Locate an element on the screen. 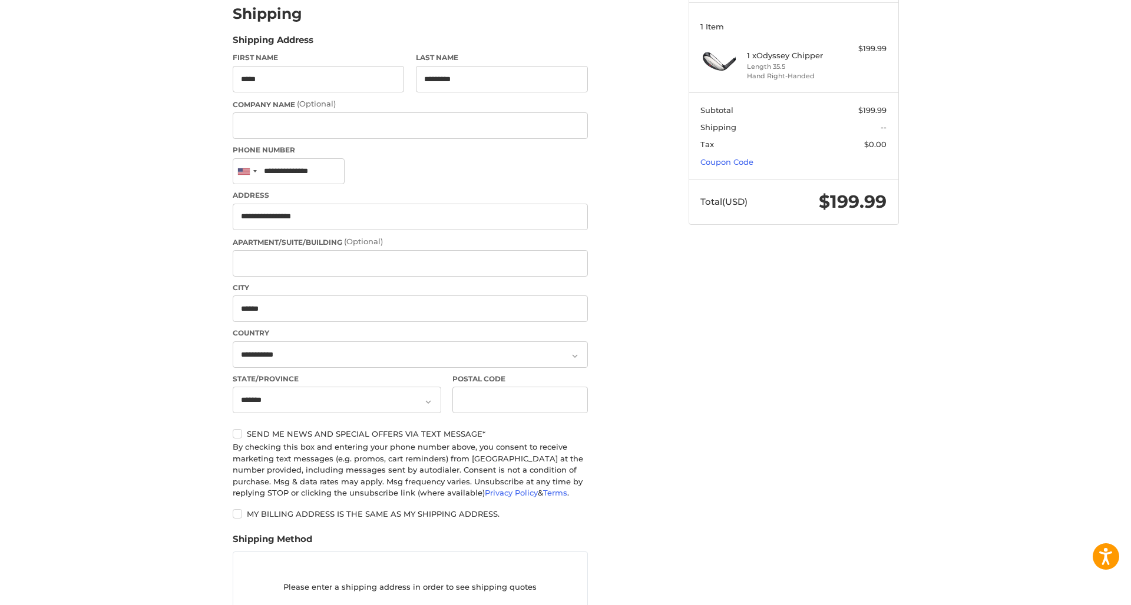 Image resolution: width=1131 pixels, height=605 pixels. span: $0.00 is located at coordinates (875, 144).